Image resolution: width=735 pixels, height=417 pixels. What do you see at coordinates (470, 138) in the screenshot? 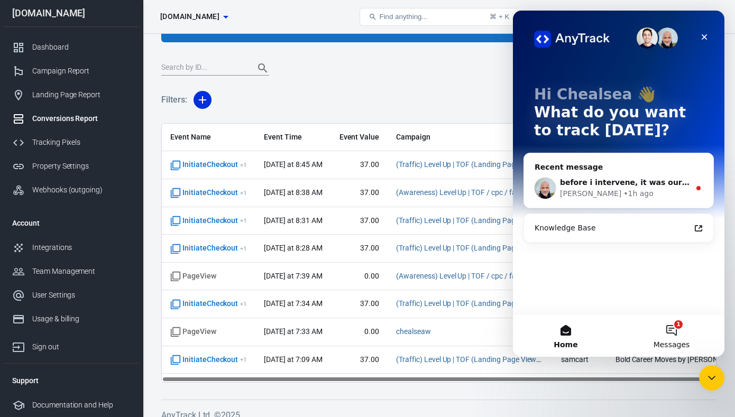
I see `span: Campaign` at bounding box center [470, 138].